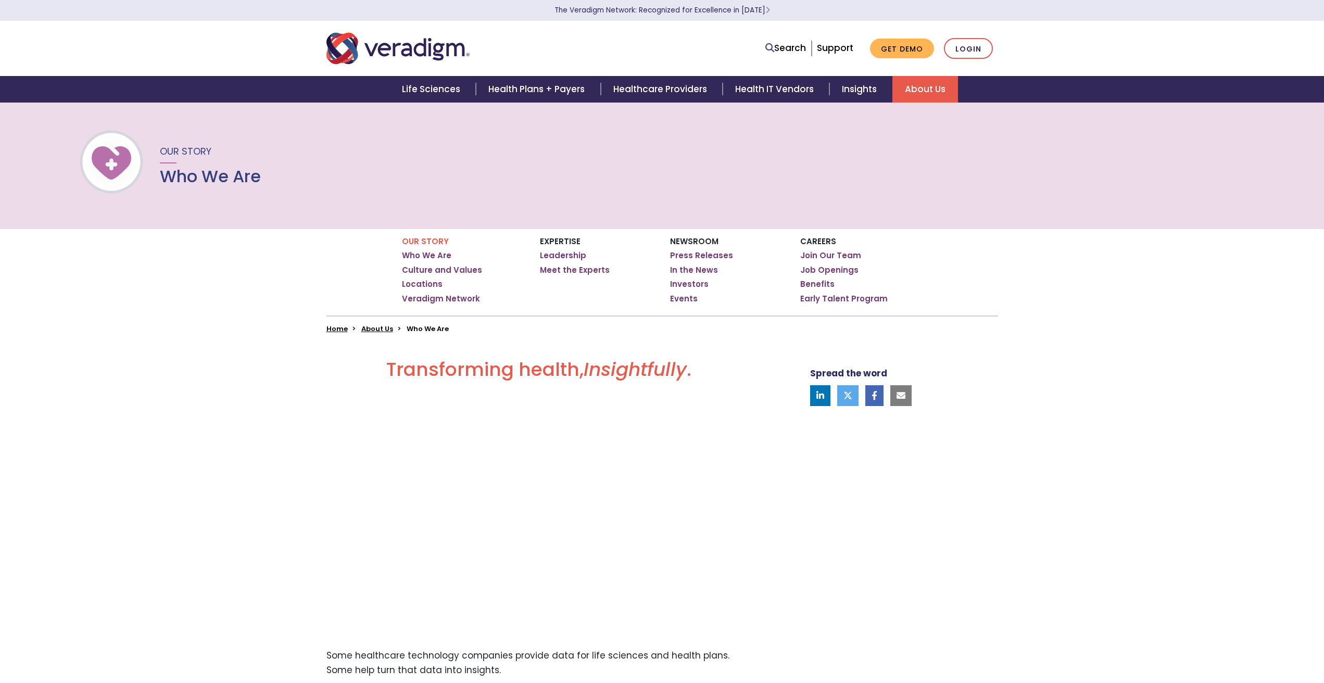 Image resolution: width=1324 pixels, height=683 pixels. What do you see at coordinates (848, 373) in the screenshot?
I see `strong: Spread the word` at bounding box center [848, 373].